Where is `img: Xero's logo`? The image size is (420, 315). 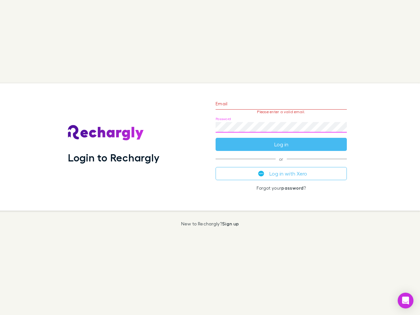
img: Xero's logo is located at coordinates (261, 174).